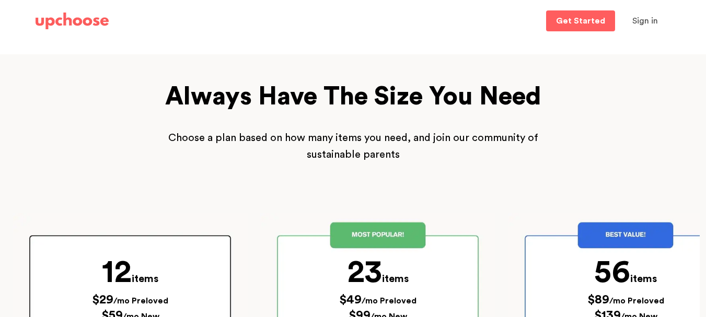  What do you see at coordinates (102, 300) in the screenshot?
I see `span: $29` at bounding box center [102, 300].